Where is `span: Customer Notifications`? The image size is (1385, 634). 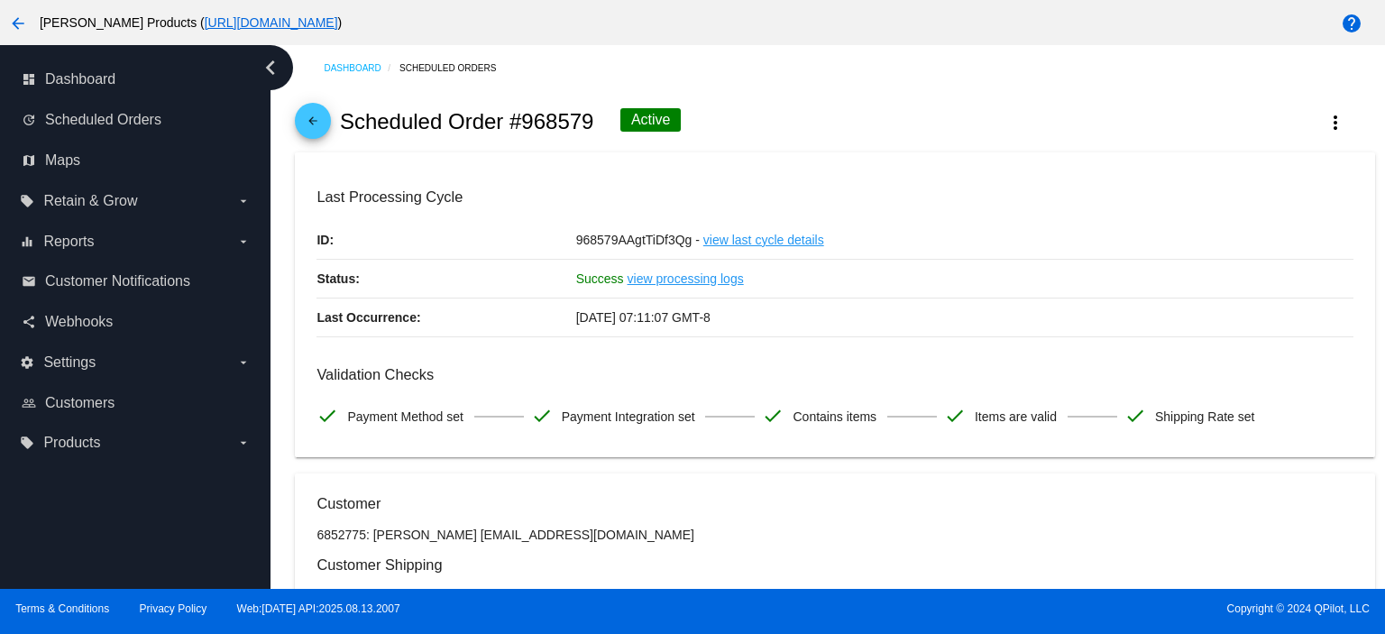
span: Customer Notifications is located at coordinates (117, 281).